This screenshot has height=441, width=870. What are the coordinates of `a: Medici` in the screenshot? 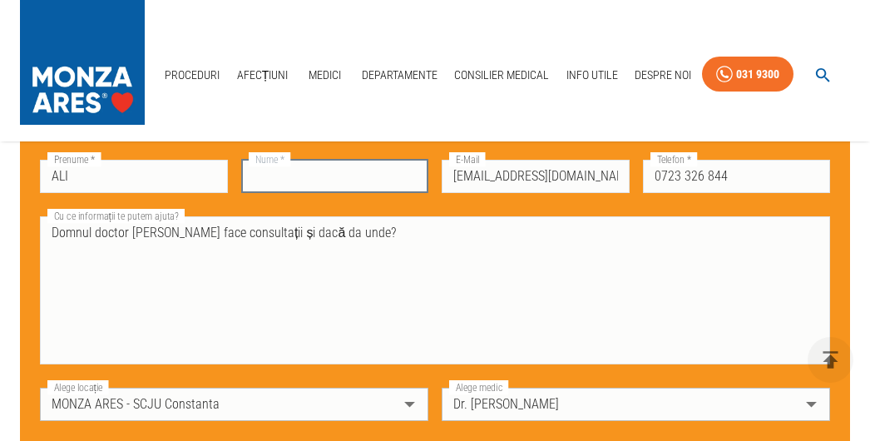 It's located at (325, 75).